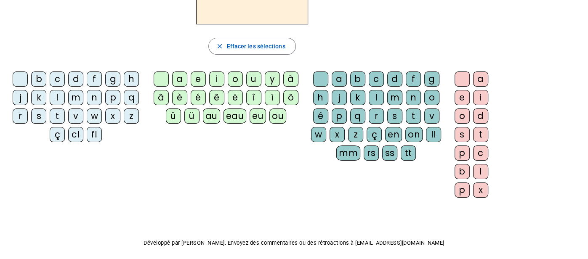 This screenshot has height=259, width=588. Describe the element at coordinates (408, 153) in the screenshot. I see `div: tt` at that location.